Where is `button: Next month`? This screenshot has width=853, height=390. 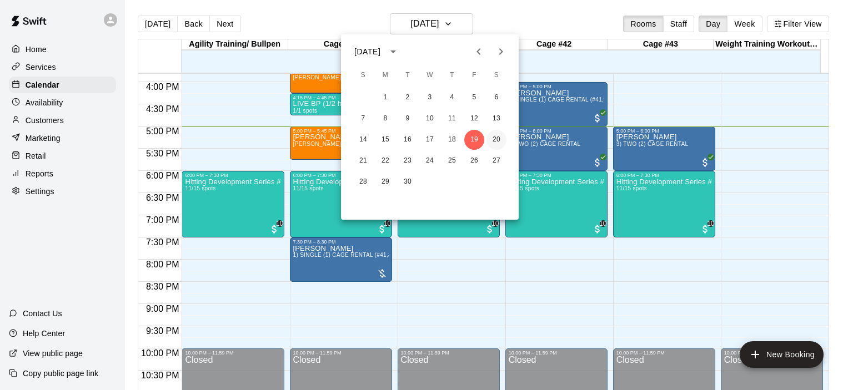
button: Next month is located at coordinates (501, 52).